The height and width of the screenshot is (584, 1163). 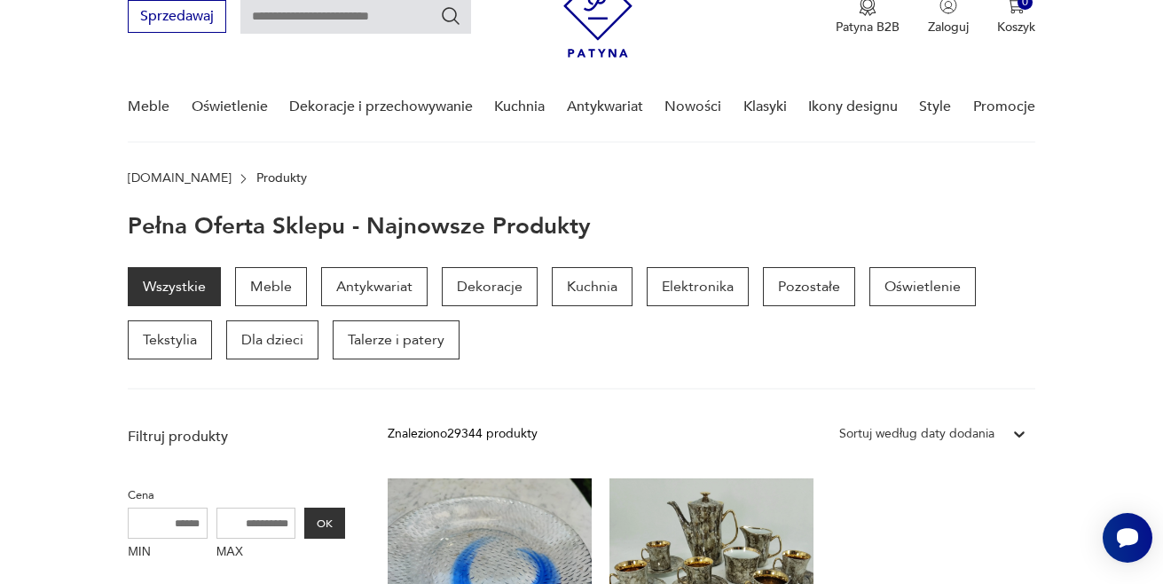 What do you see at coordinates (325, 523) in the screenshot?
I see `button: OK` at bounding box center [325, 523].